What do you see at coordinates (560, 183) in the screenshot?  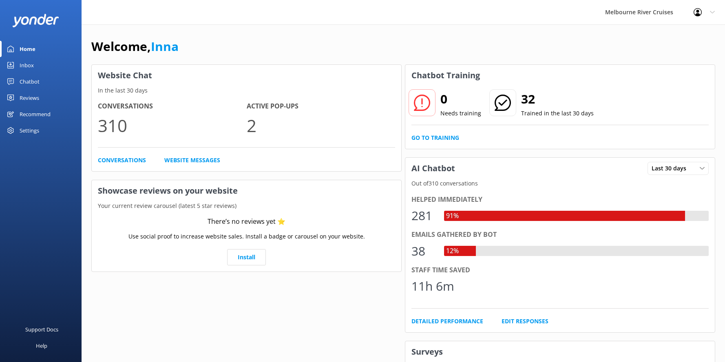 I see `p: Out of 310 conversations` at bounding box center [560, 183].